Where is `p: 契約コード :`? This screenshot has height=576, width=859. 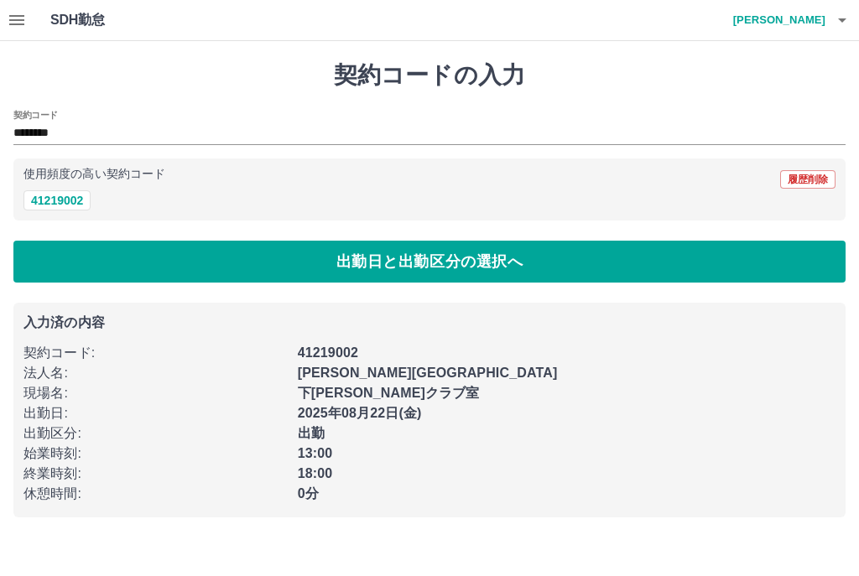
p: 契約コード : is located at coordinates (155, 353).